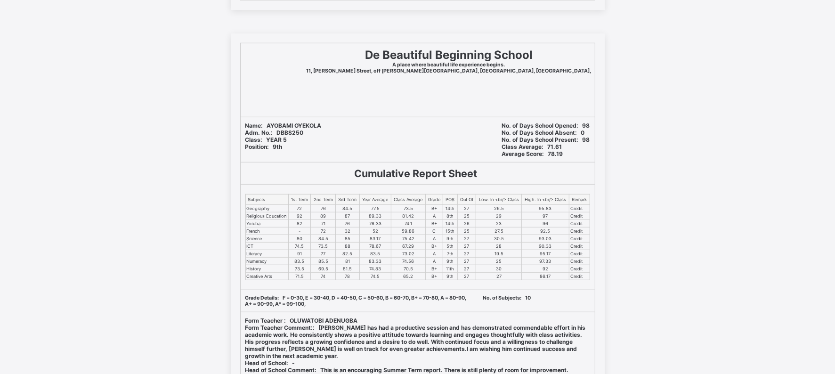  I want to click on td: 81, so click(347, 261).